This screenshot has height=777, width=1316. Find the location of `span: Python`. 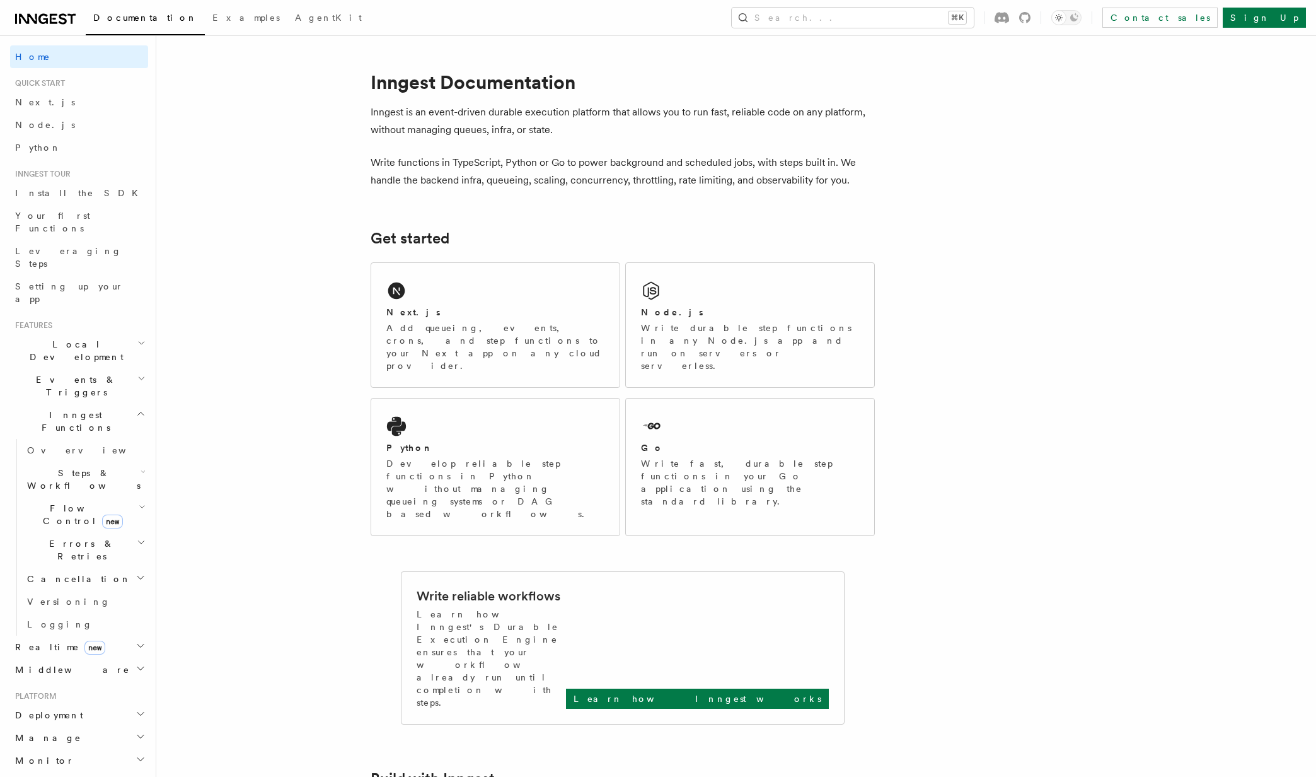

span: Python is located at coordinates (38, 148).